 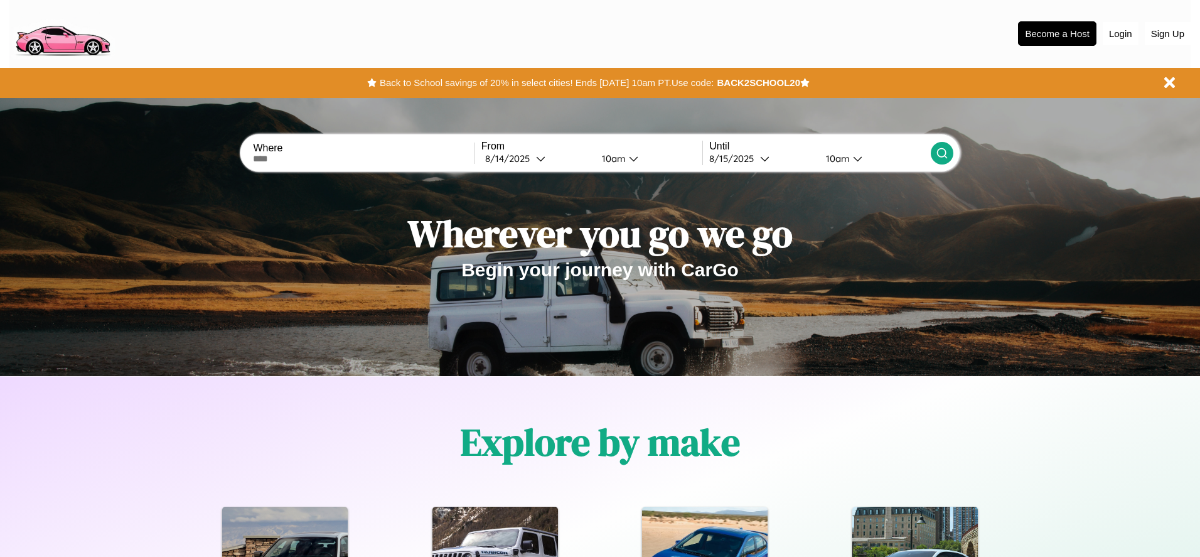 What do you see at coordinates (536, 158) in the screenshot?
I see `button: 8/14/2025` at bounding box center [536, 158].